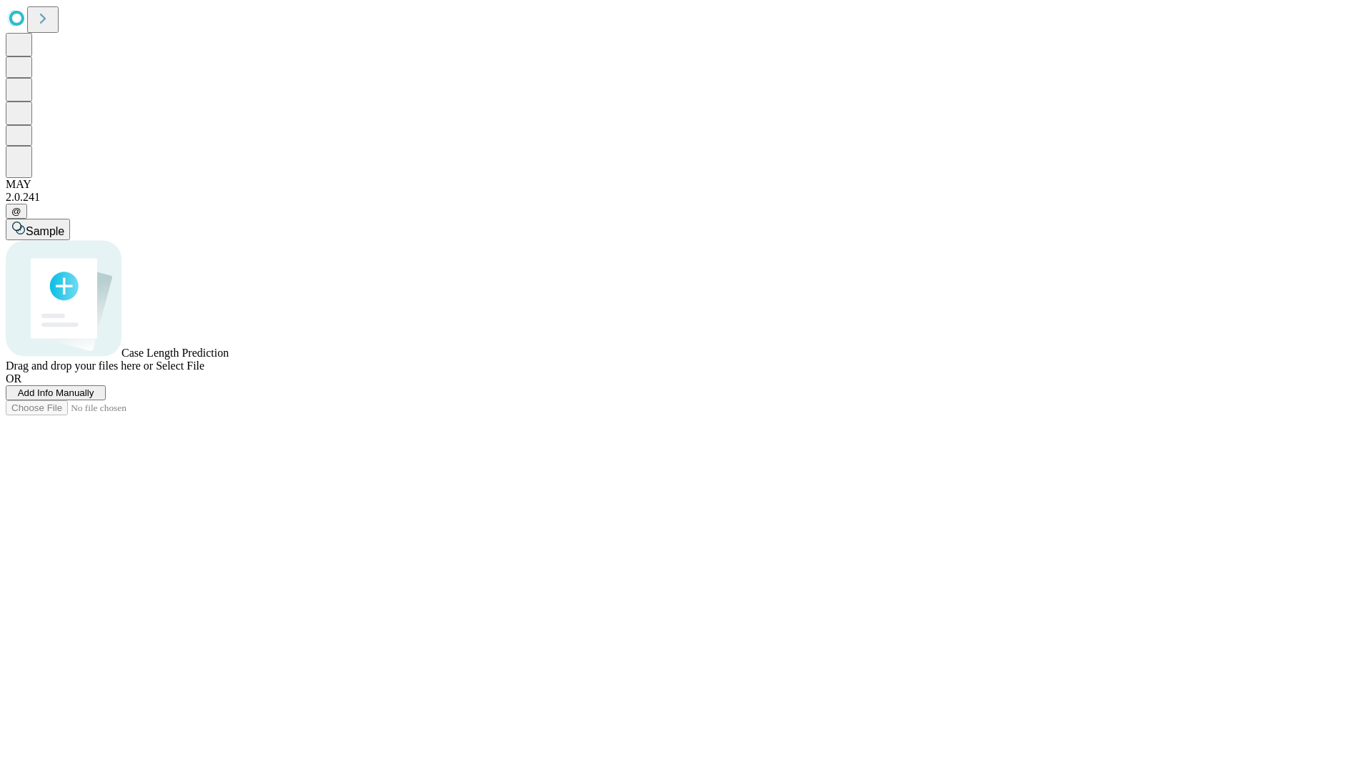  Describe the element at coordinates (56, 392) in the screenshot. I see `button: Add Info Manually` at that location.